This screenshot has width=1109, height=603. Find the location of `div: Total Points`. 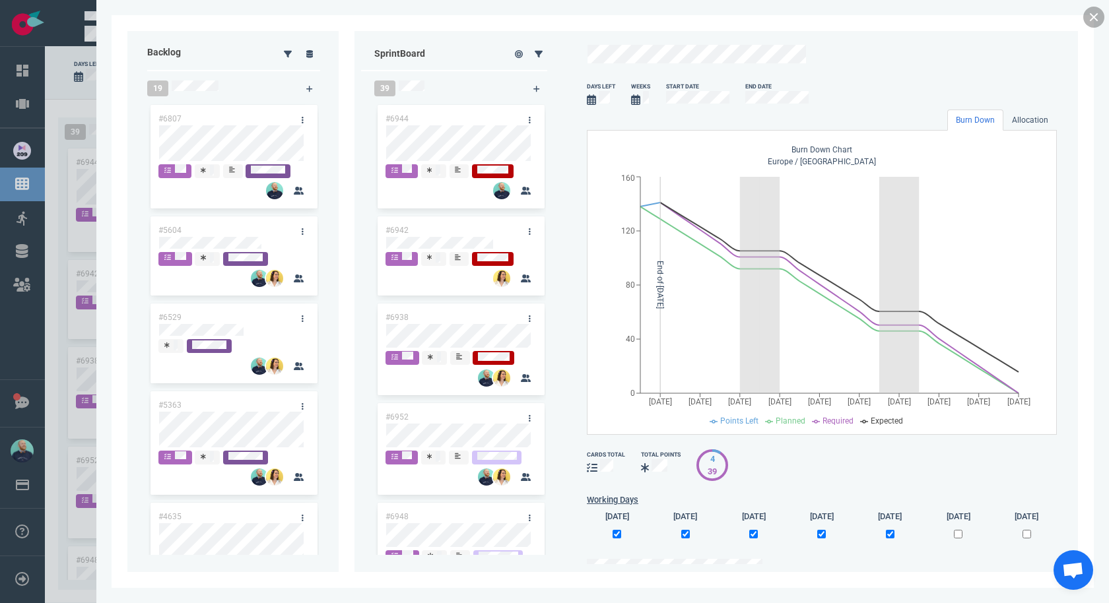

div: Total Points is located at coordinates (661, 455).